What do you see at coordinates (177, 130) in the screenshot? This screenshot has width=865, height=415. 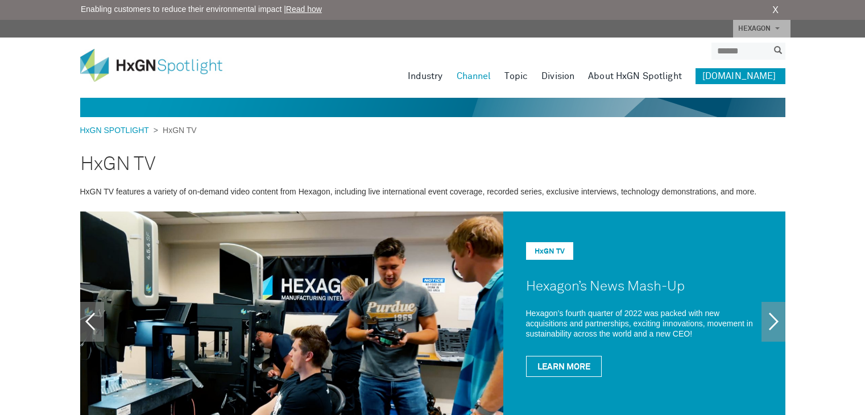 I see `span: HxGN TV` at bounding box center [177, 130].